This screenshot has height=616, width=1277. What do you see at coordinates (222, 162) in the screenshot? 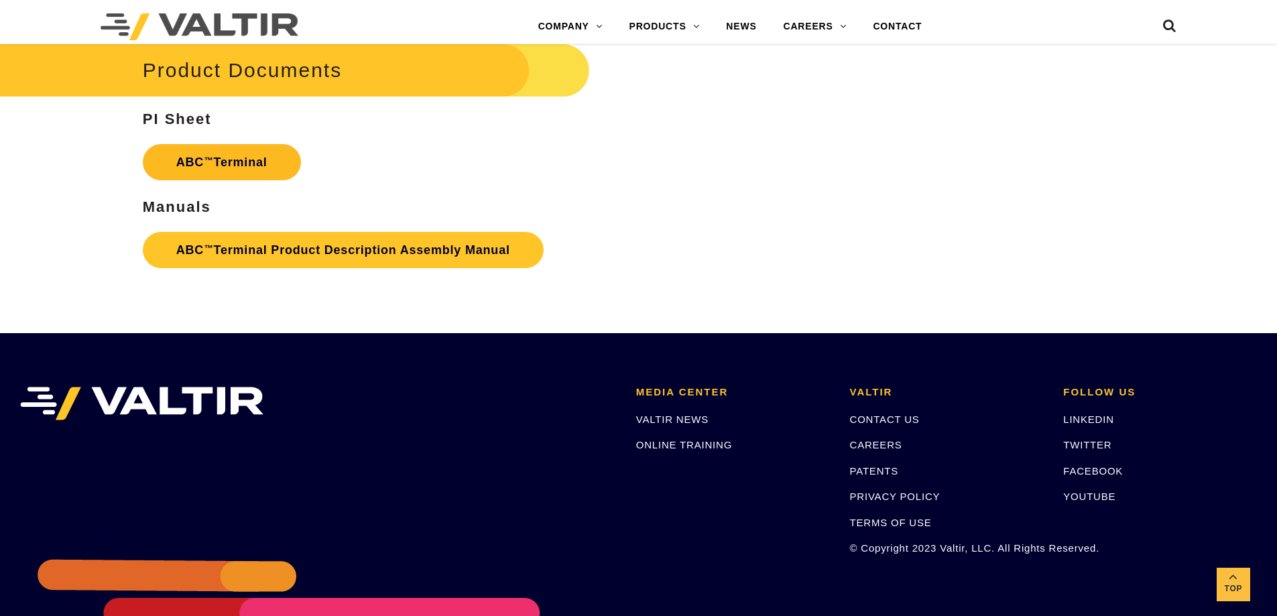
I see `a: ABC™Terminal` at bounding box center [222, 162].